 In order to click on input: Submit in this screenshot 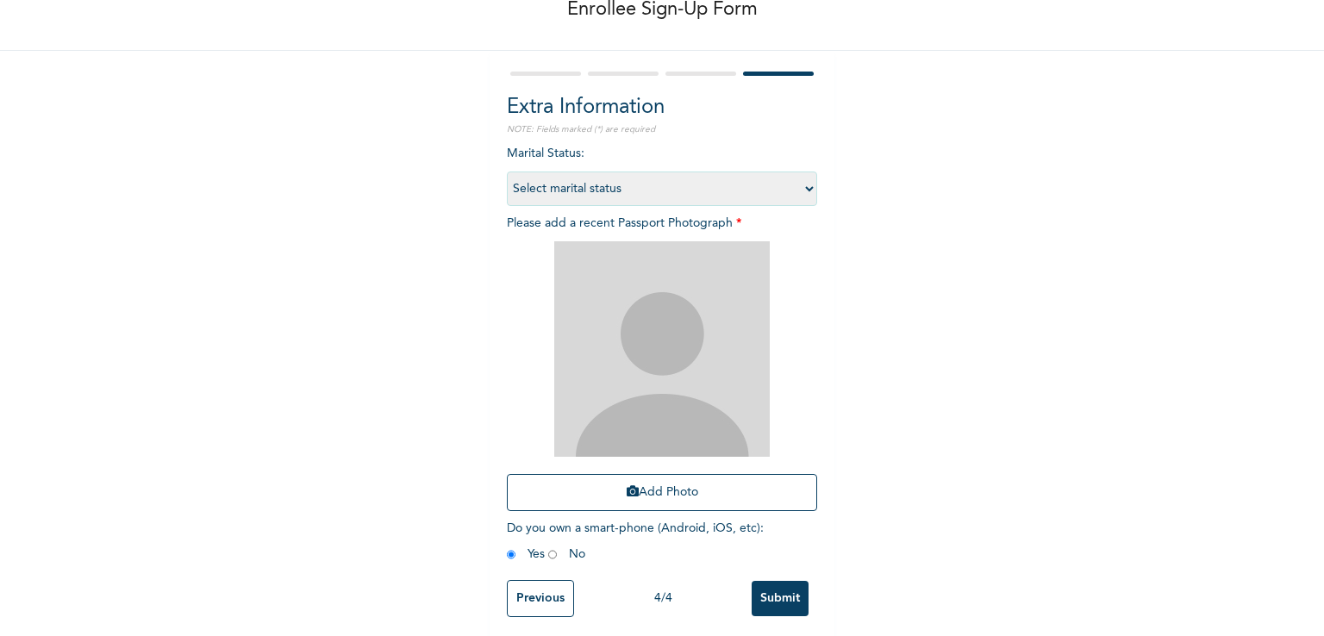, I will do `click(780, 598)`.